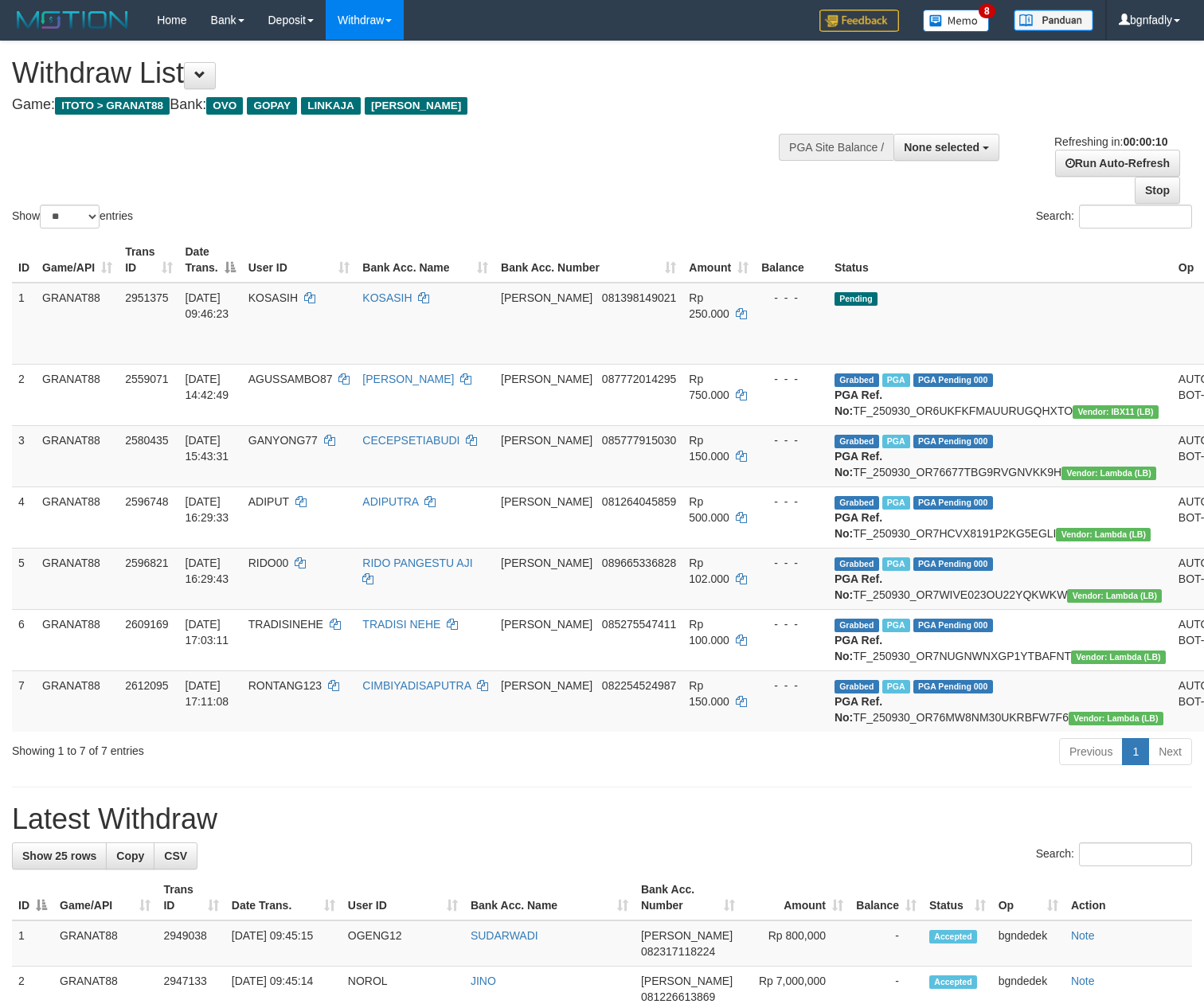  I want to click on span: Refreshing in:, so click(1110, 142).